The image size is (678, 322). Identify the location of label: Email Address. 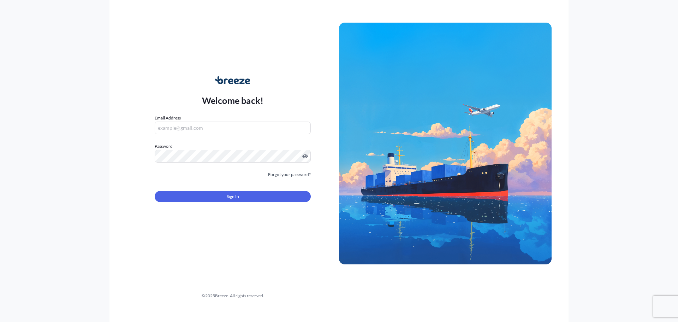
(168, 118).